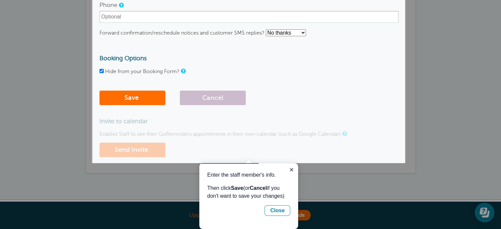  What do you see at coordinates (183, 71) in the screenshot?
I see `a: Check the box to hide this staff member from customers using your booking form.` at bounding box center [183, 71].